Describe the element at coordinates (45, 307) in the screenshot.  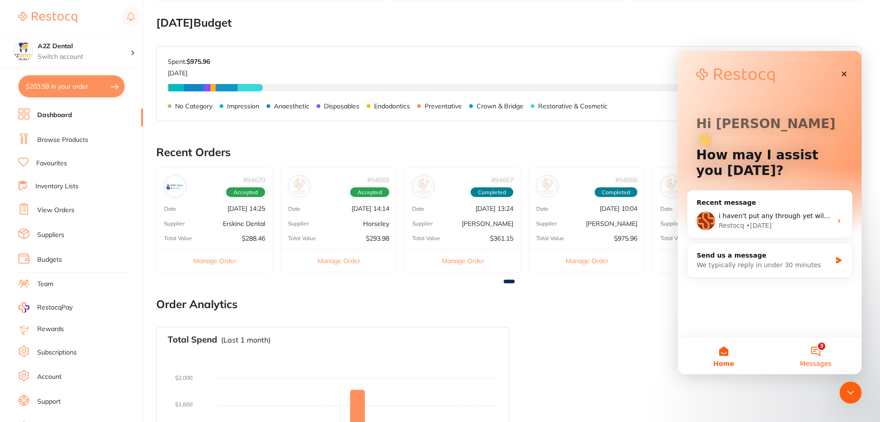
I see `a: RestocqPay` at that location.